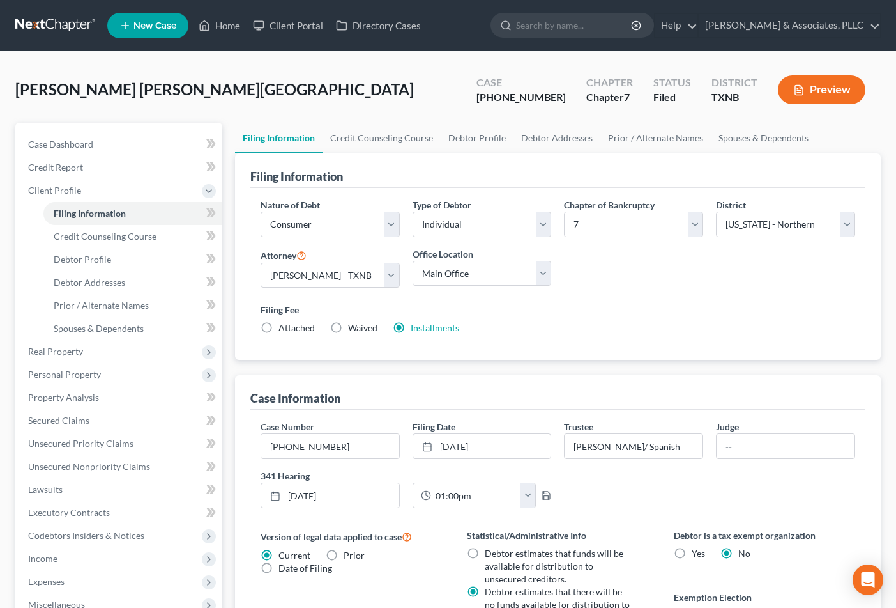 The width and height of the screenshot is (896, 608). What do you see at coordinates (822, 89) in the screenshot?
I see `button: Preview` at bounding box center [822, 89].